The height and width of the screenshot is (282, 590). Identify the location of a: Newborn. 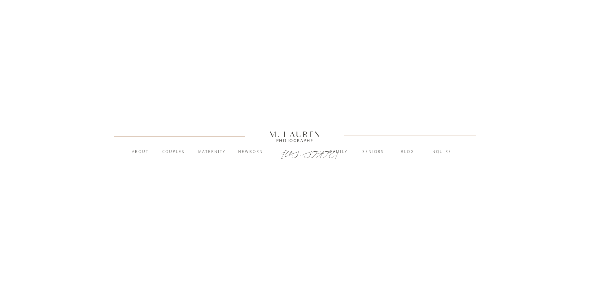
(251, 152).